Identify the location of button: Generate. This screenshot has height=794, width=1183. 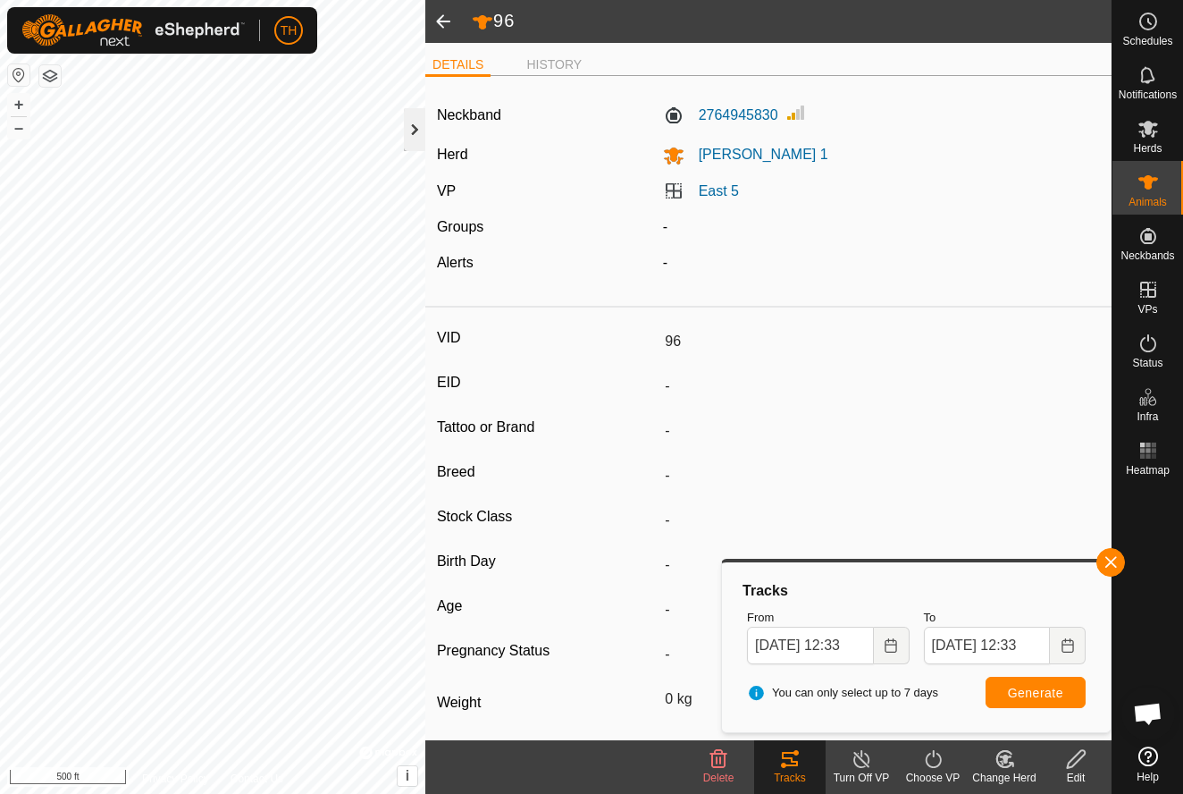
(1036, 692).